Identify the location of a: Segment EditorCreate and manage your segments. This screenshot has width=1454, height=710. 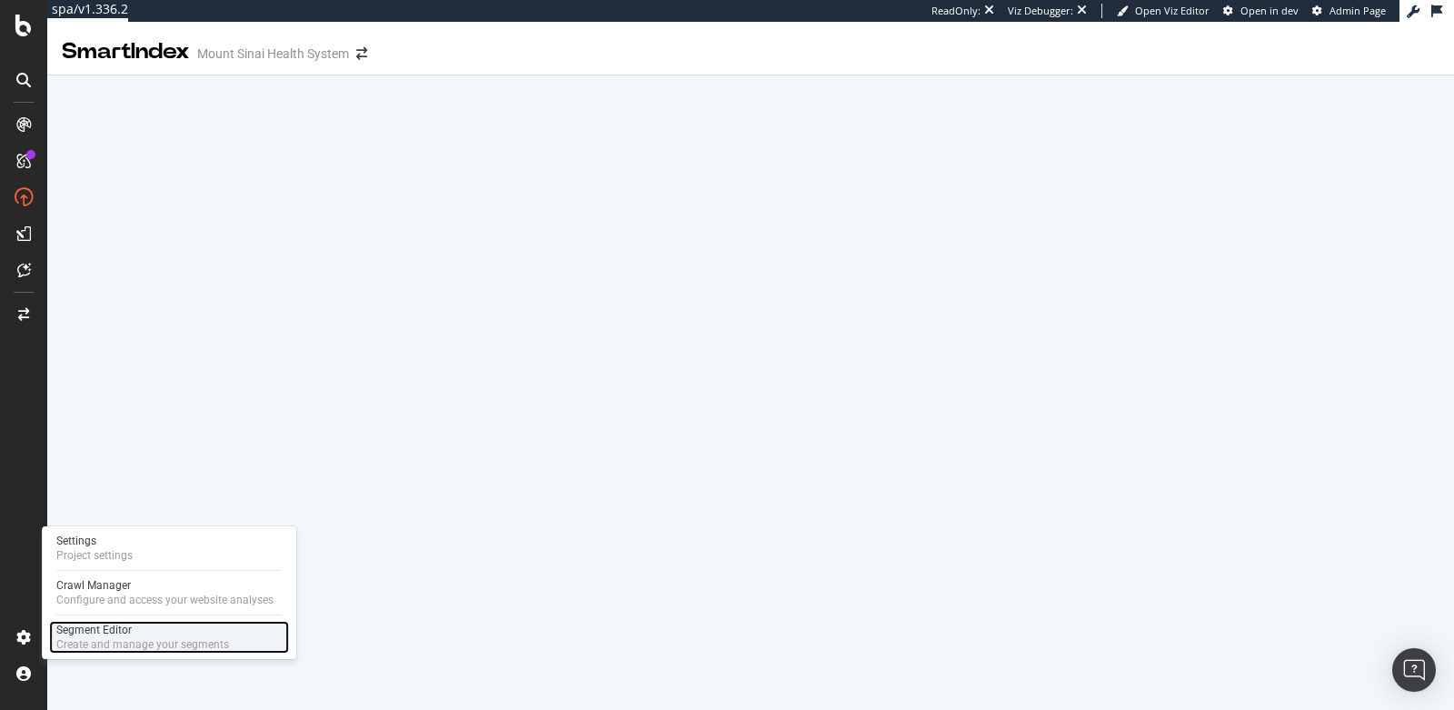
(169, 637).